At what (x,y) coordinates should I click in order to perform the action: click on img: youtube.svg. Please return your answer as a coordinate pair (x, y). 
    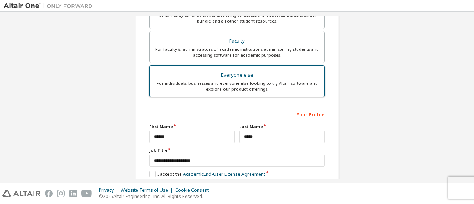
    Looking at the image, I should click on (87, 193).